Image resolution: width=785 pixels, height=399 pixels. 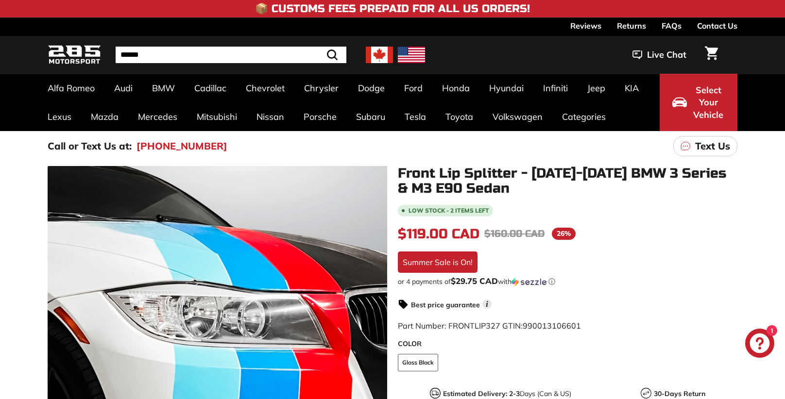 I want to click on img: Logo_285_Motorsport_areodynamics_components, so click(x=74, y=55).